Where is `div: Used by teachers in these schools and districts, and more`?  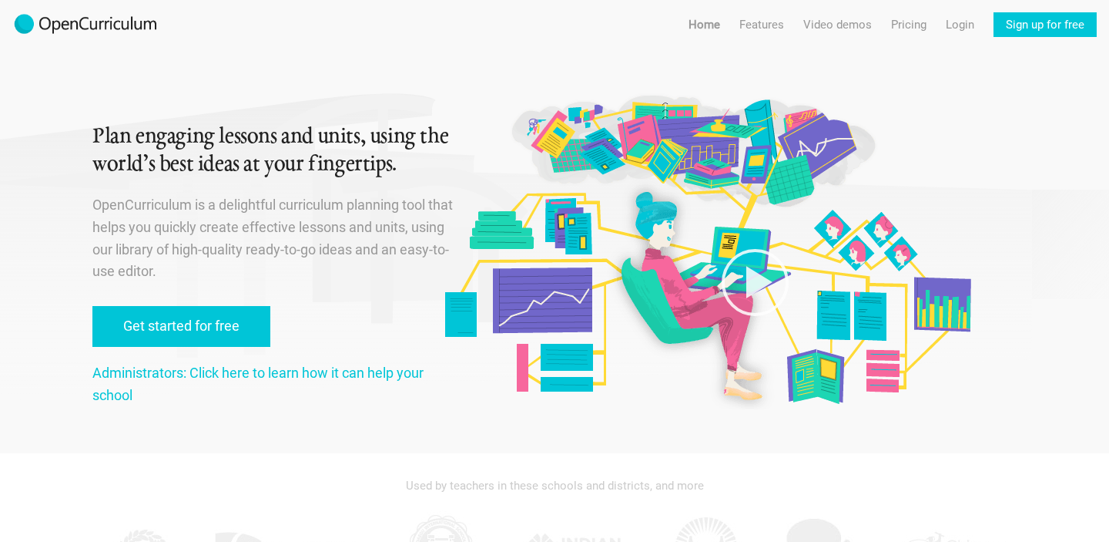
div: Used by teachers in these schools and districts, and more is located at coordinates (555, 485).